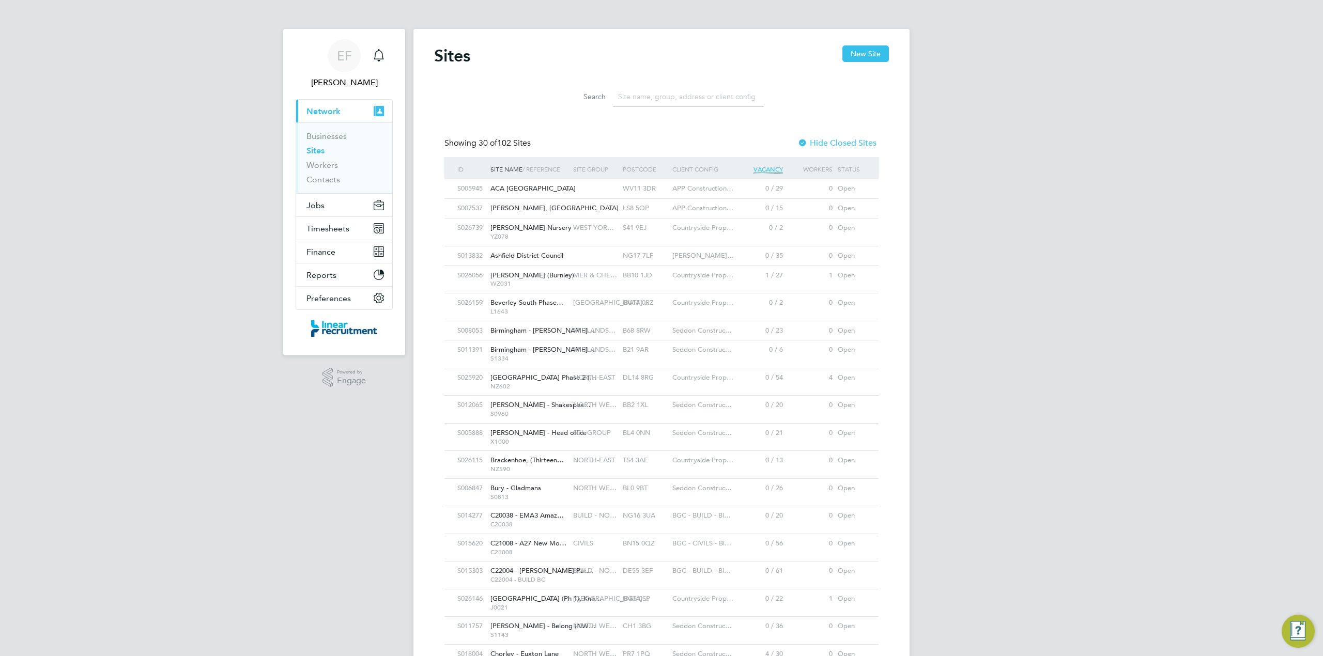 The height and width of the screenshot is (656, 1323). Describe the element at coordinates (852, 169) in the screenshot. I see `div: Status` at that location.